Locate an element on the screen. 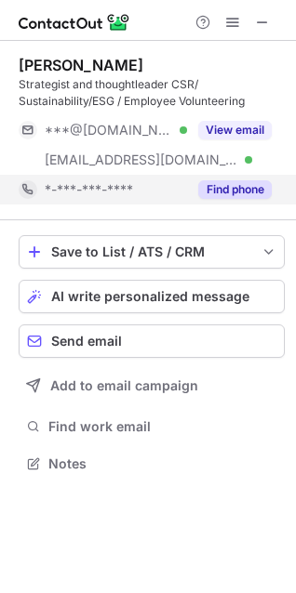  button: Add to email campaign is located at coordinates (152, 386).